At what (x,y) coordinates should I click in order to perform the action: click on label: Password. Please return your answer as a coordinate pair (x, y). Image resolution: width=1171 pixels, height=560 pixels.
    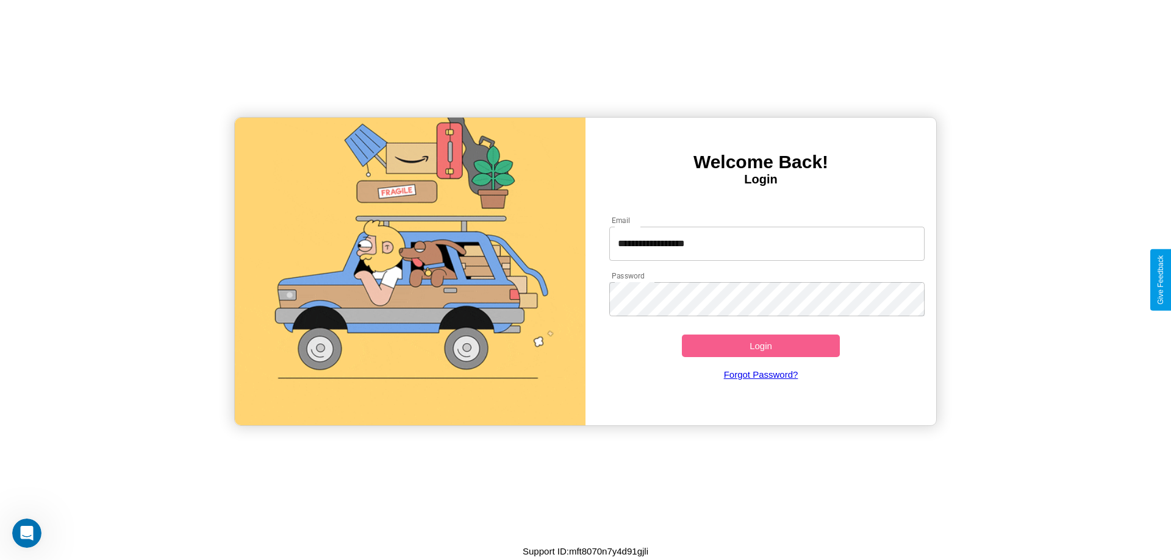
    Looking at the image, I should click on (627, 276).